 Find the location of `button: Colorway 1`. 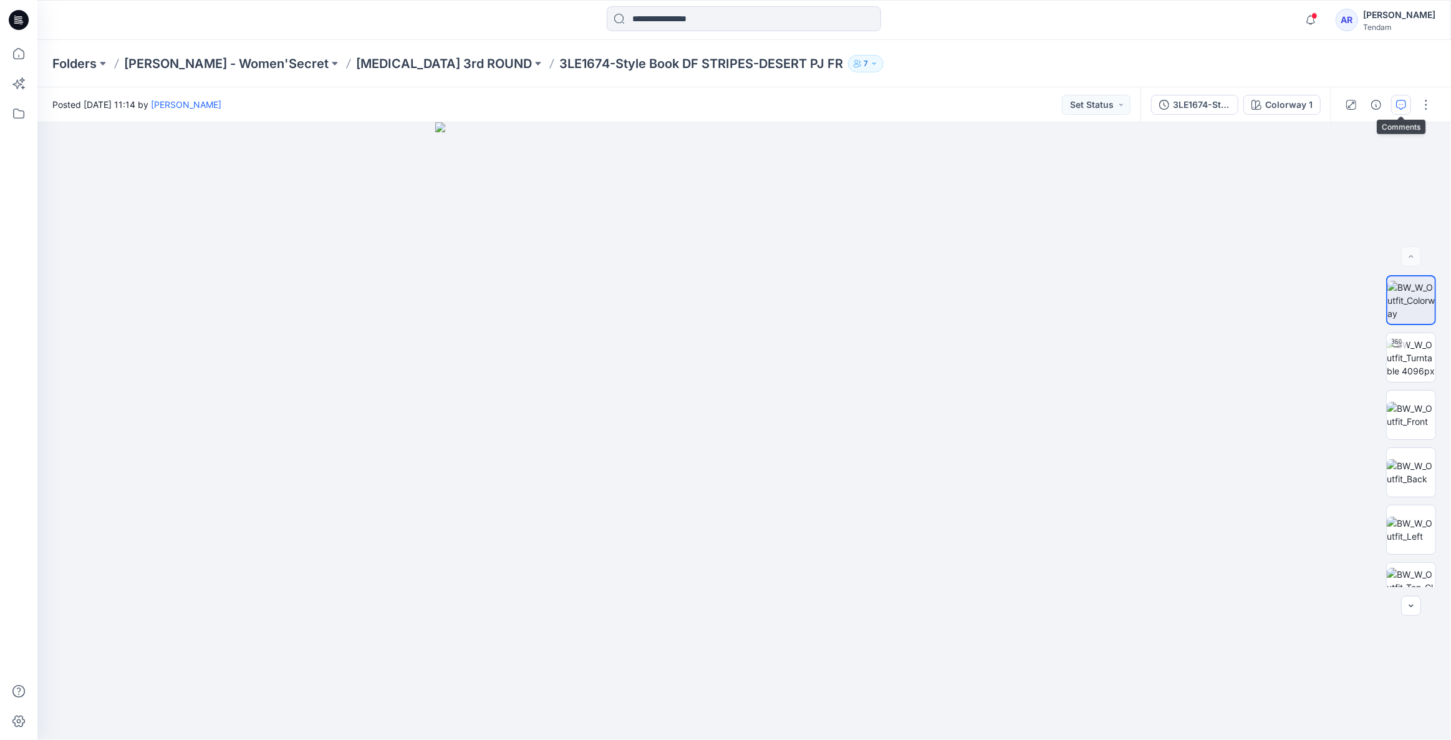

button: Colorway 1 is located at coordinates (1282, 105).